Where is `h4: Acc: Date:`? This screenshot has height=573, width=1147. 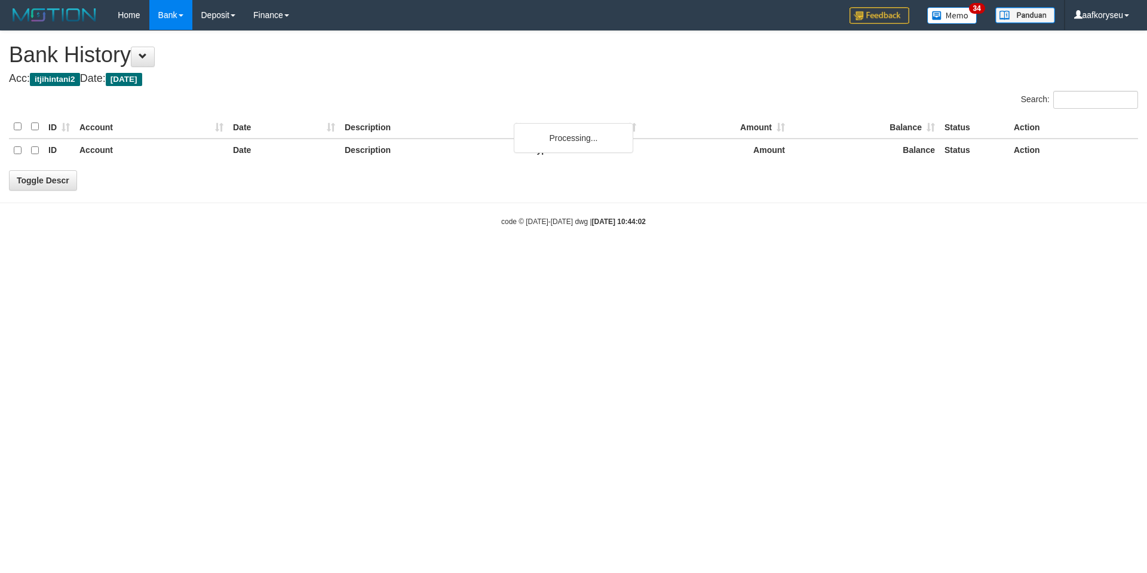
h4: Acc: Date: is located at coordinates (573, 79).